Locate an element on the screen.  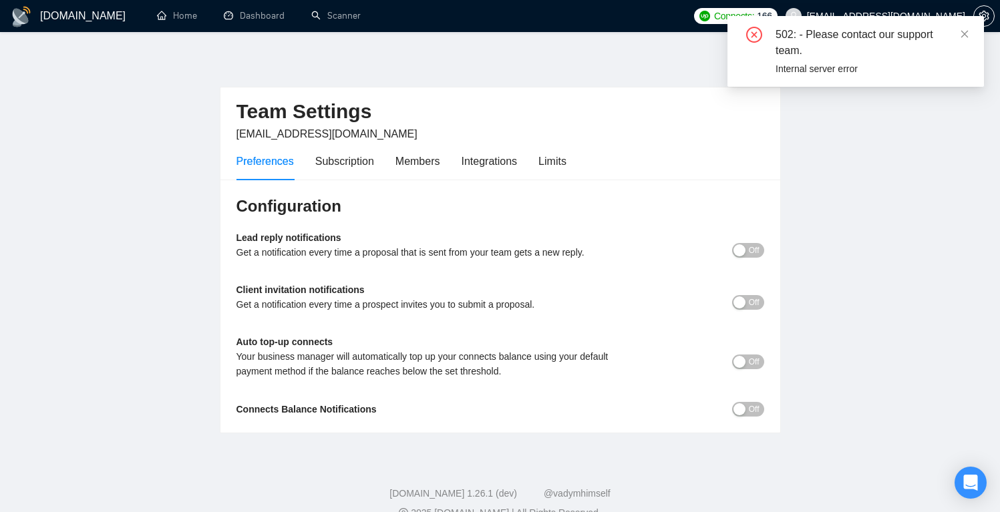
div: Get a notification every time a prospect invites you to submit a proposal. is located at coordinates (434, 305).